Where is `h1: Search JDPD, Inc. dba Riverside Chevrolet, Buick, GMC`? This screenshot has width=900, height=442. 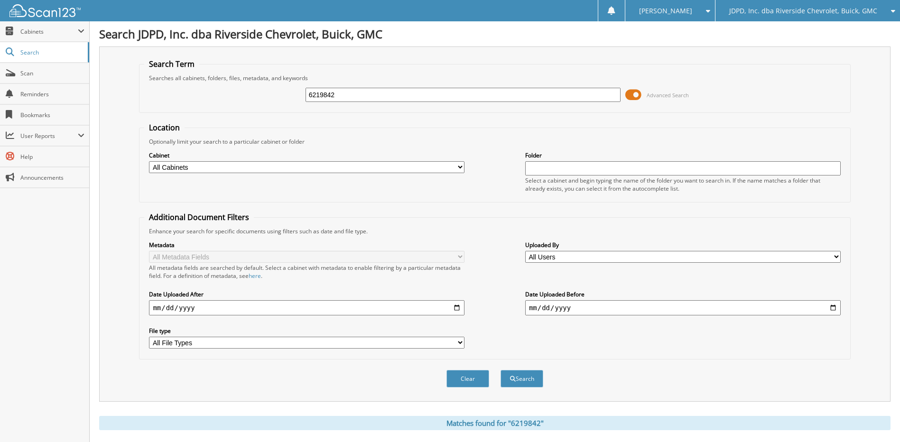
h1: Search JDPD, Inc. dba Riverside Chevrolet, Buick, GMC is located at coordinates (495, 34).